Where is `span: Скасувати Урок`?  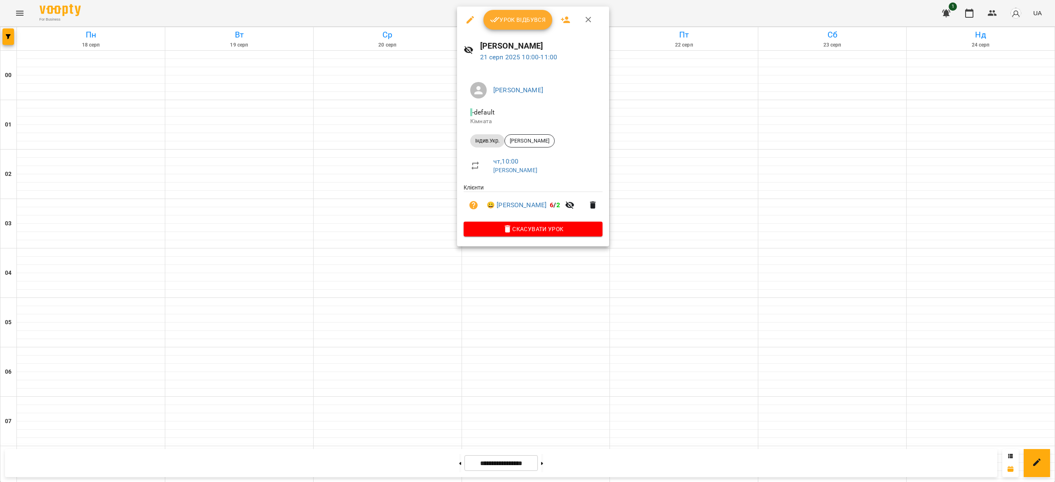
span: Скасувати Урок is located at coordinates (533, 229).